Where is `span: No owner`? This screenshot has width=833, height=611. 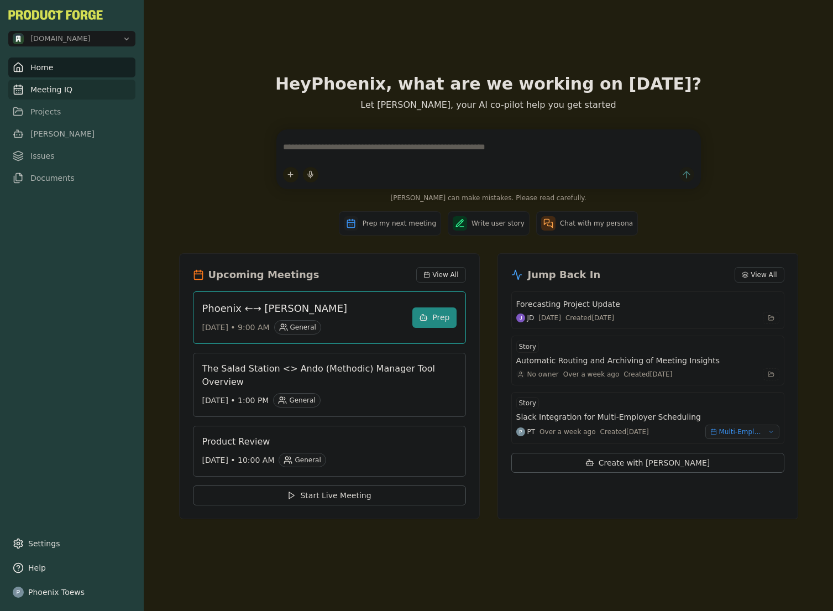
span: No owner is located at coordinates (543, 374).